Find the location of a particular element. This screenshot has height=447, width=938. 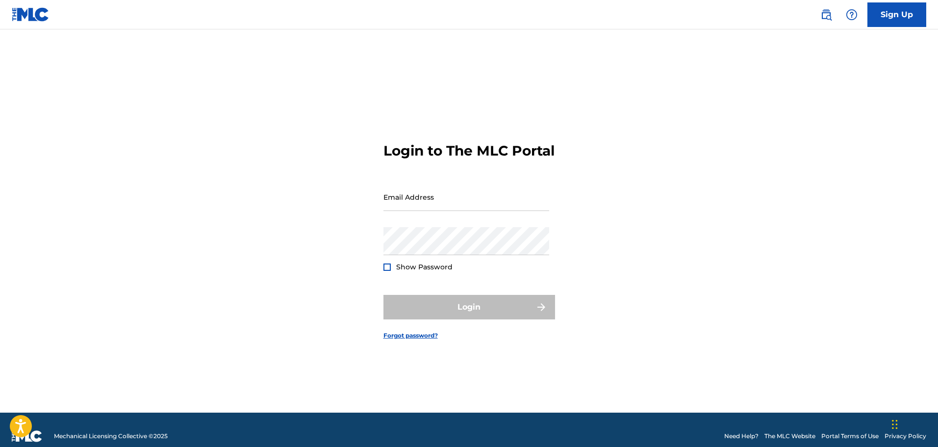

a: The MLC Website is located at coordinates (790, 436).